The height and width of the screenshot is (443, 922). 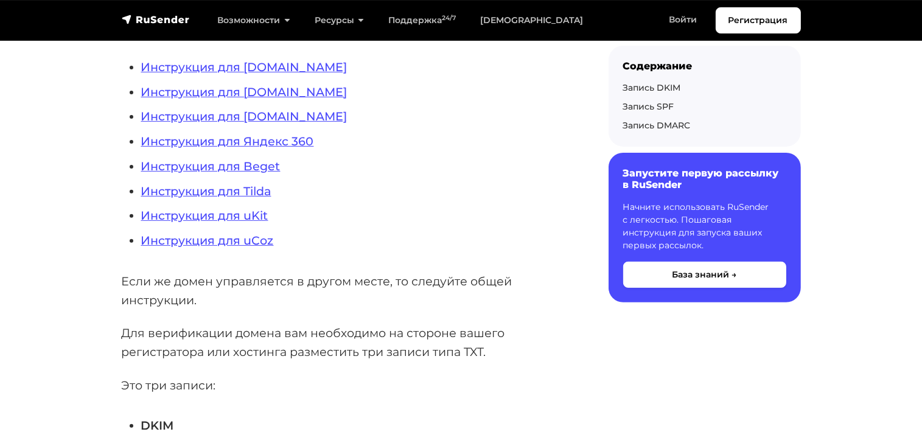 What do you see at coordinates (652, 88) in the screenshot?
I see `a: Запись DKIM` at bounding box center [652, 88].